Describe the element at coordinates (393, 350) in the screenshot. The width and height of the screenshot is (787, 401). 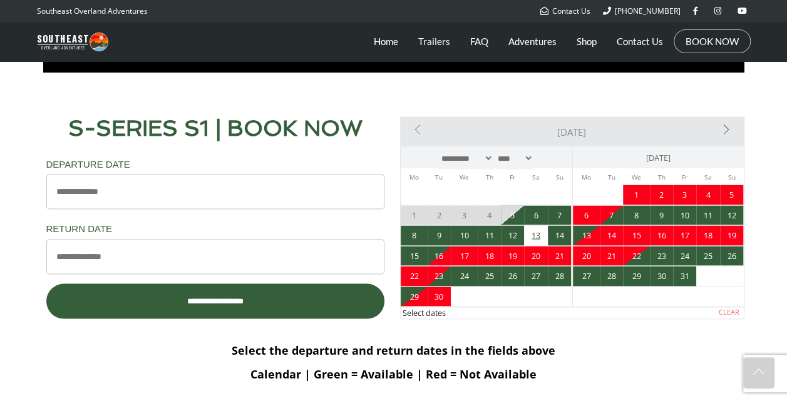
I see `b: Select the departure and return dates in the fields above` at that location.